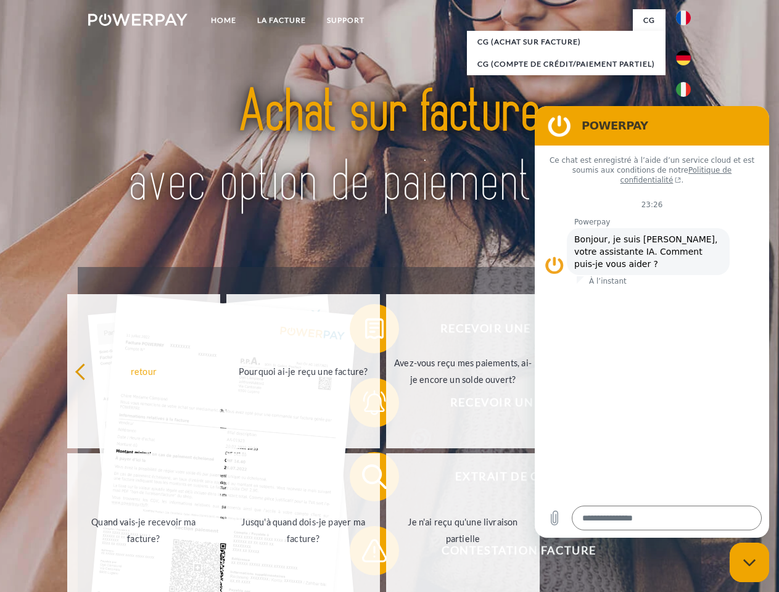 Image resolution: width=779 pixels, height=592 pixels. Describe the element at coordinates (134, 20) in the screenshot. I see `h2: POWERPAY` at that location.